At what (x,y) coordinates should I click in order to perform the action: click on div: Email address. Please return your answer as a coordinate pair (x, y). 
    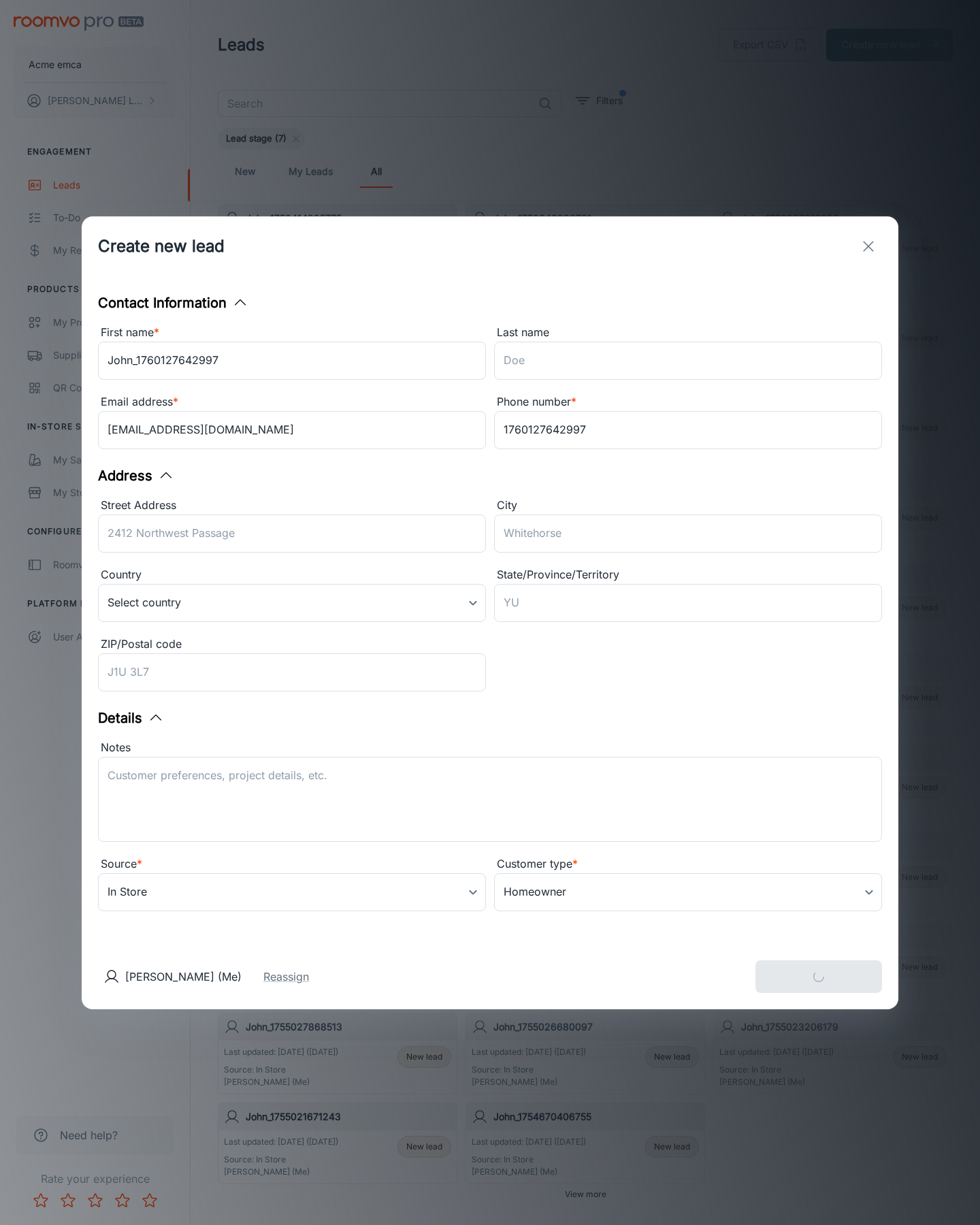
    Looking at the image, I should click on (292, 402).